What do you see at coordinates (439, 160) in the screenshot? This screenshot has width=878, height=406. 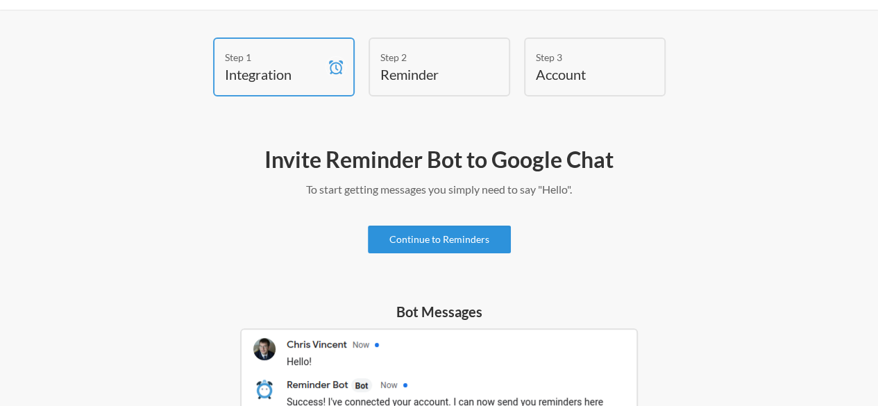 I see `h2: Invite Reminder Bot to Google Chat` at bounding box center [439, 160].